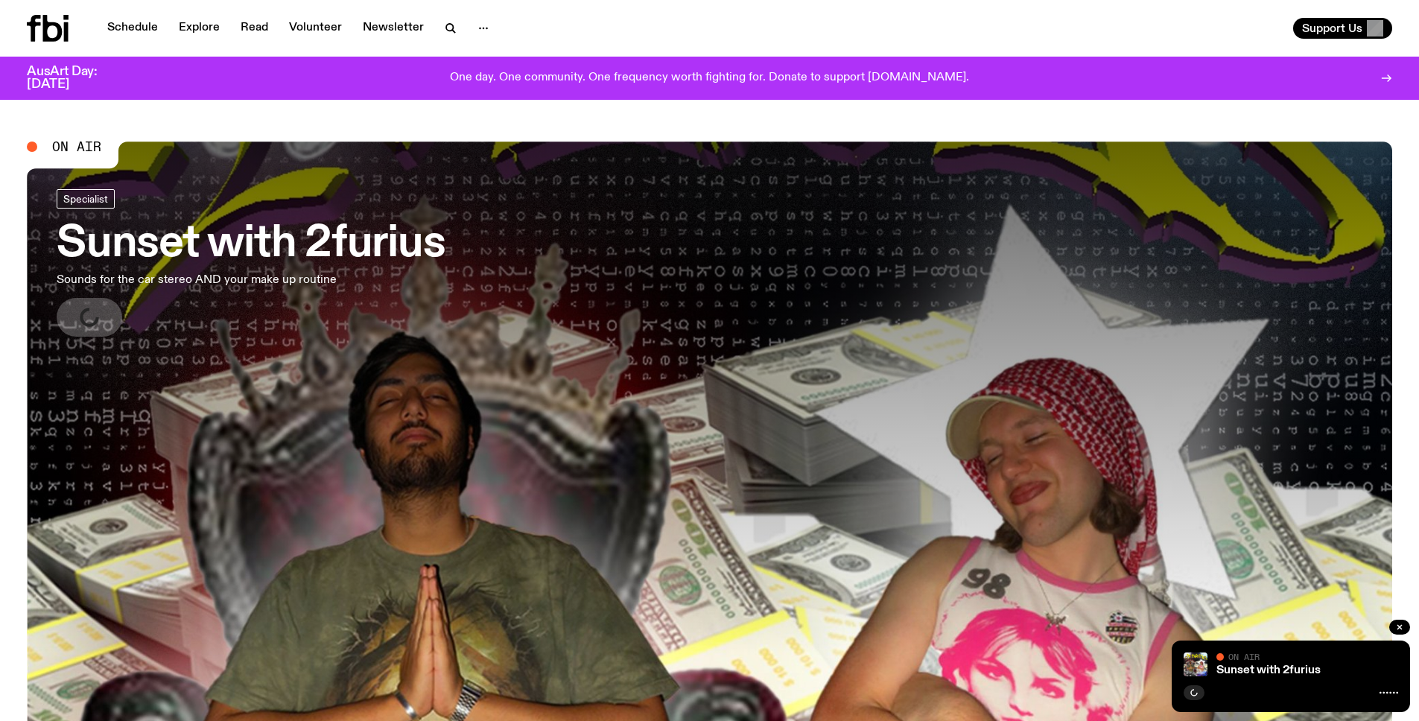  Describe the element at coordinates (1195, 664) in the screenshot. I see `a: In the style of cheesy 2000s hip hop mixtapes - Mateo on the left has his hands clapsed in prayer...` at that location.